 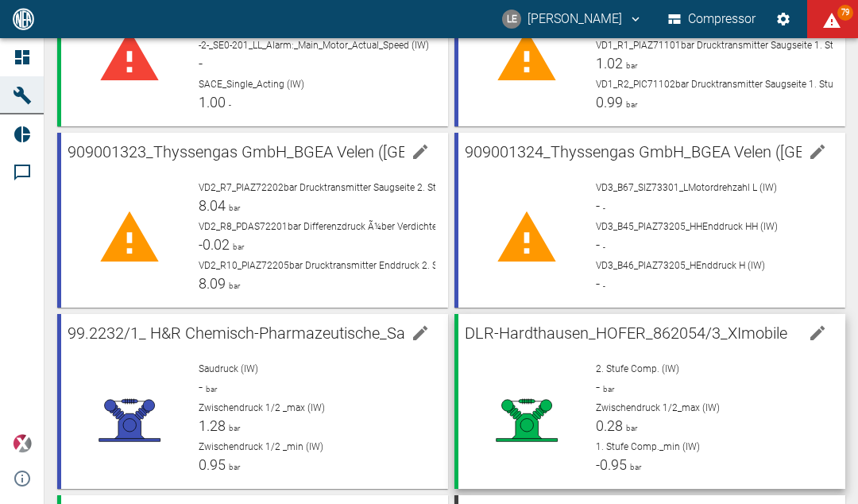 I want to click on span: 1.28, so click(x=212, y=425).